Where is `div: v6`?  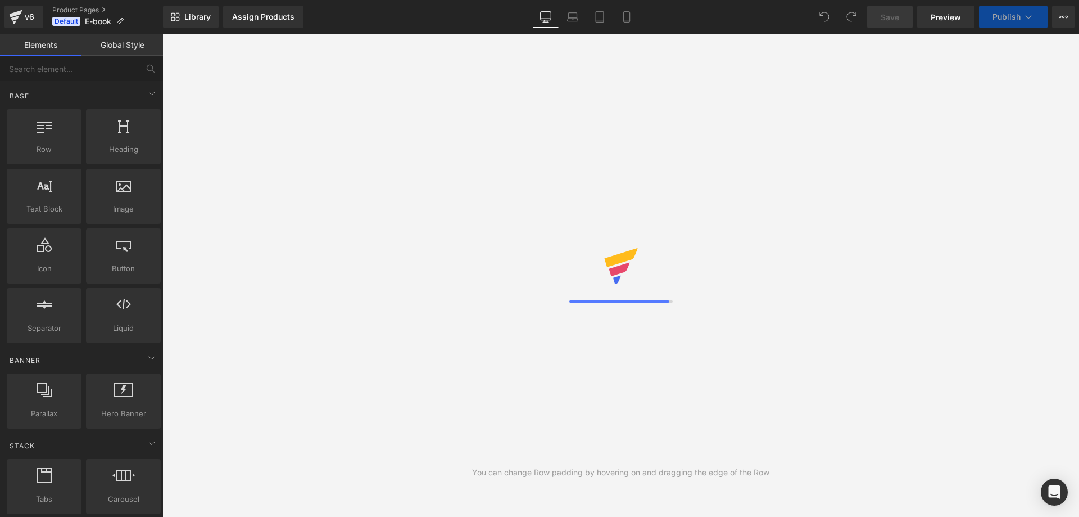
div: v6 is located at coordinates (29, 17).